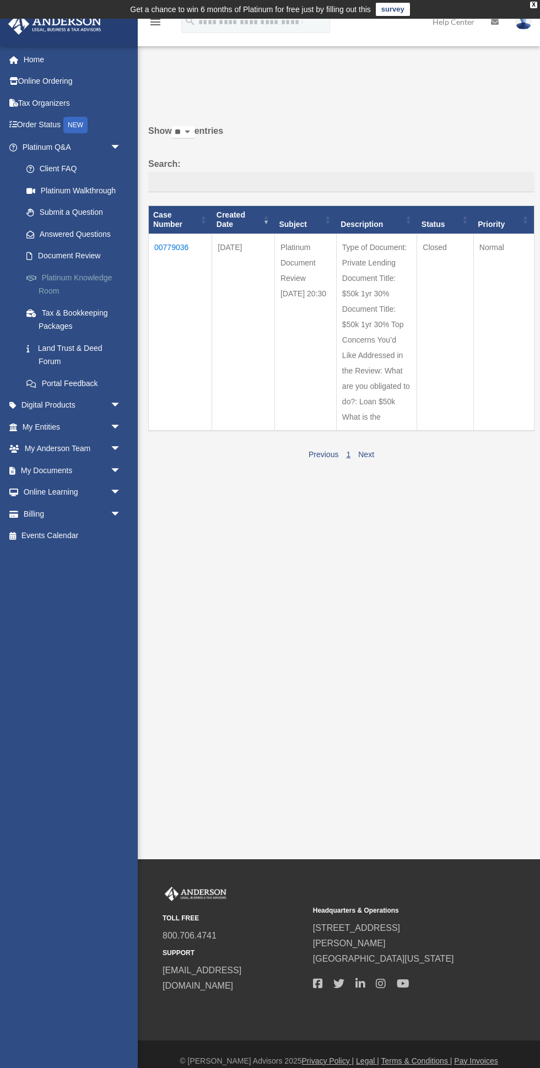 This screenshot has width=540, height=1068. I want to click on a: Previous, so click(323, 454).